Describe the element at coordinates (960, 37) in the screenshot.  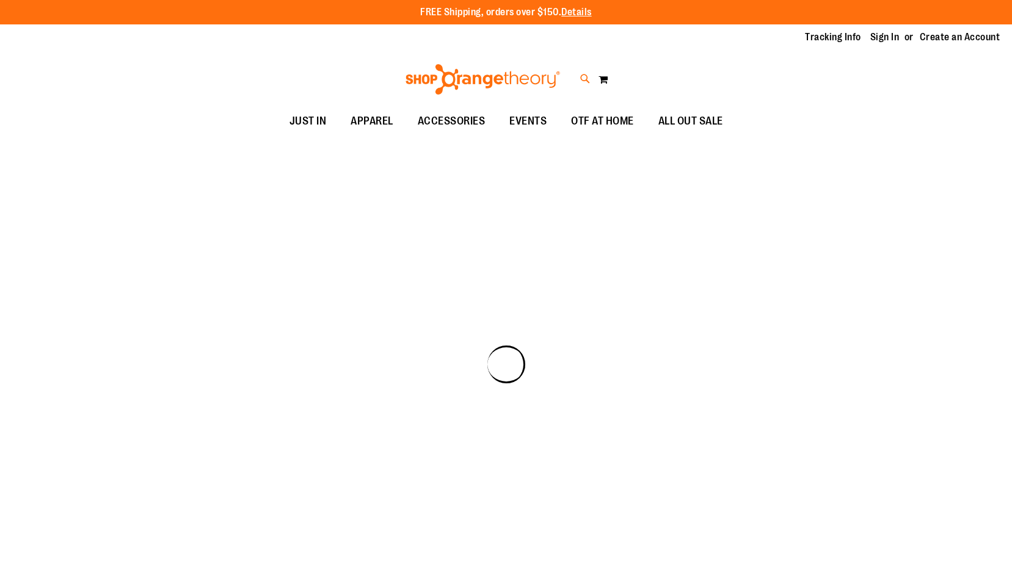
I see `a: Create an Account` at that location.